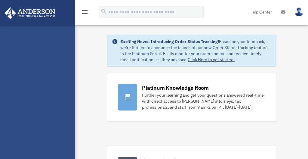  I want to click on a: menu, so click(85, 13).